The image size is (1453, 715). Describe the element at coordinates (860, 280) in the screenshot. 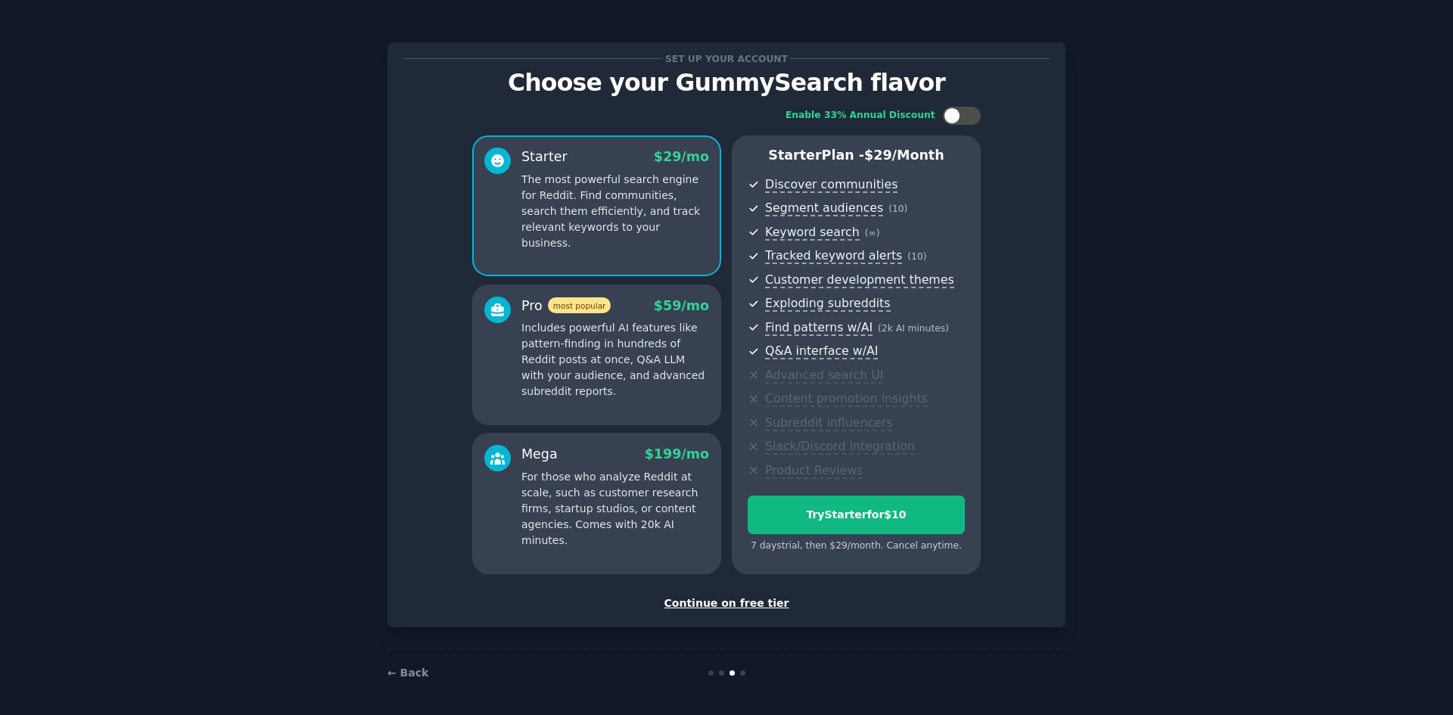

I see `span: Customer development themes` at that location.